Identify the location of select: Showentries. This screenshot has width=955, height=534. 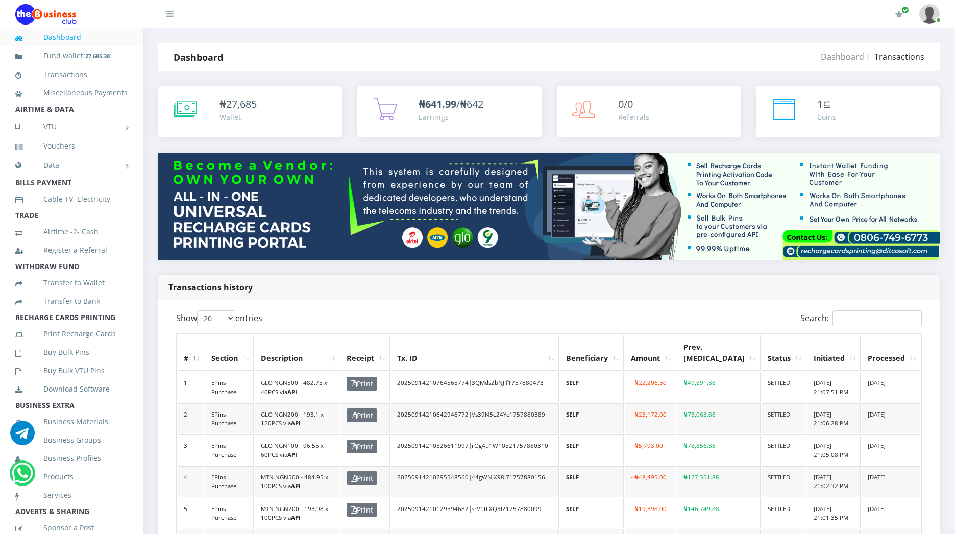
(216, 318).